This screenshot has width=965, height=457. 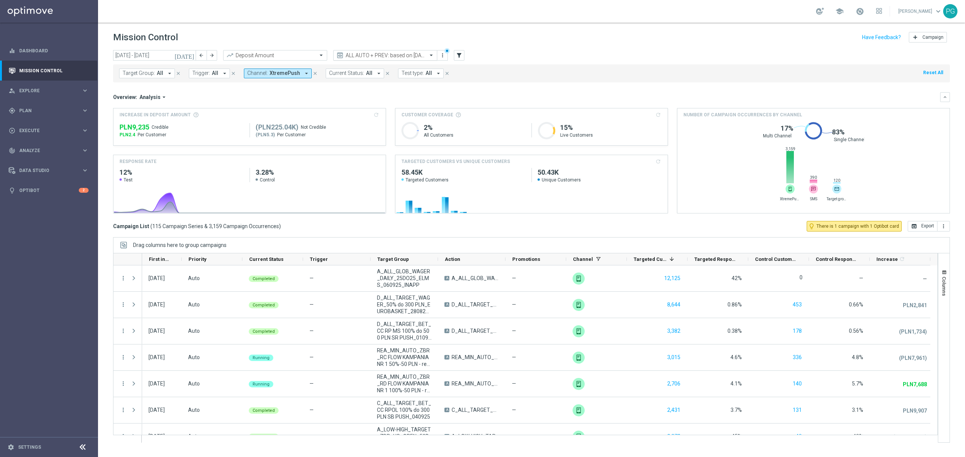 What do you see at coordinates (49, 91) in the screenshot?
I see `button: person_search Explore keyboard_arrow_right` at bounding box center [49, 91].